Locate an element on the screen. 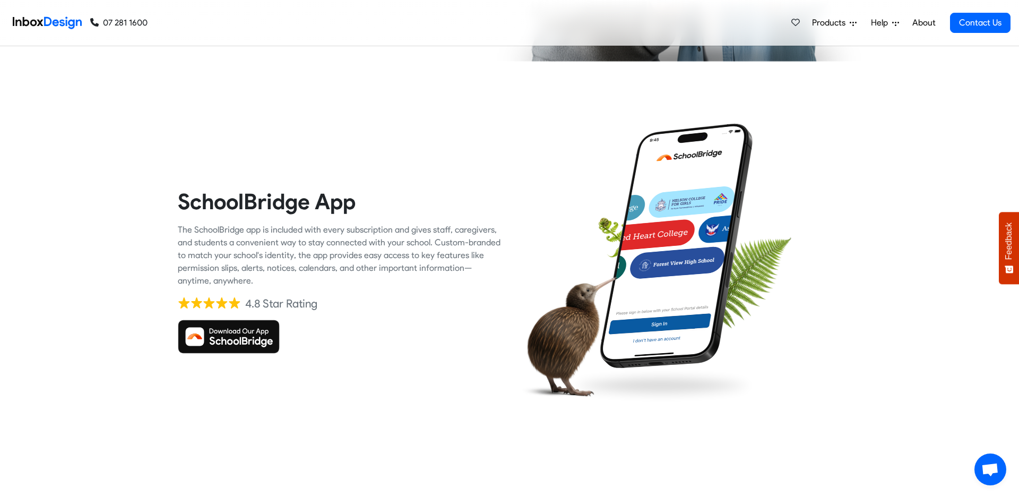  div: 4.8 Star Rating is located at coordinates (281, 304).